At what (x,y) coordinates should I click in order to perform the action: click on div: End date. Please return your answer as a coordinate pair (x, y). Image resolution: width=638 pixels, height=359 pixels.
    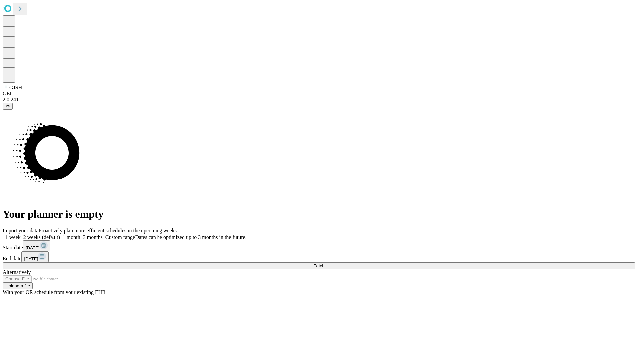
    Looking at the image, I should click on (319, 257).